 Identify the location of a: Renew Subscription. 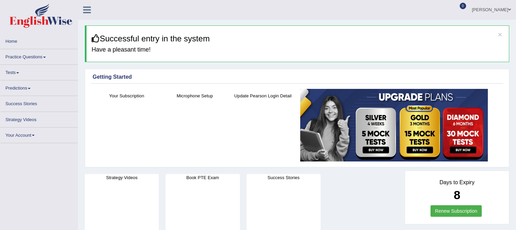
(456, 211).